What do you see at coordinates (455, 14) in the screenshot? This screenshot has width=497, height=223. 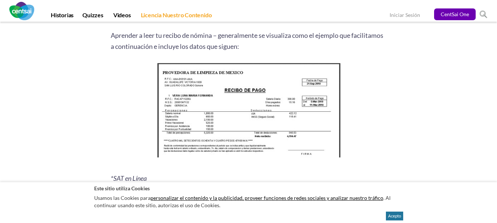 I see `a: CentSai One` at bounding box center [455, 14].